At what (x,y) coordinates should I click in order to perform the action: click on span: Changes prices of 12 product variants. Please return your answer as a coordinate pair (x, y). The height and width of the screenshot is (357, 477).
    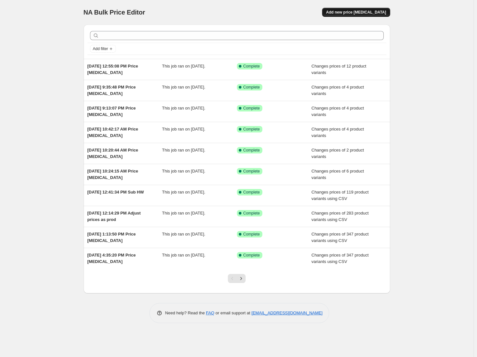
    Looking at the image, I should click on (339, 69).